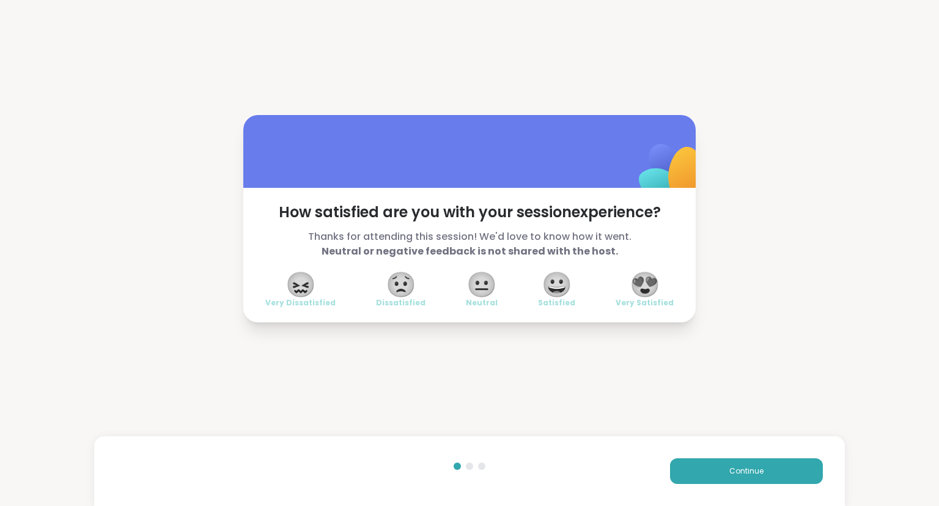 Image resolution: width=939 pixels, height=506 pixels. What do you see at coordinates (747, 471) in the screenshot?
I see `span: Continue` at bounding box center [747, 471].